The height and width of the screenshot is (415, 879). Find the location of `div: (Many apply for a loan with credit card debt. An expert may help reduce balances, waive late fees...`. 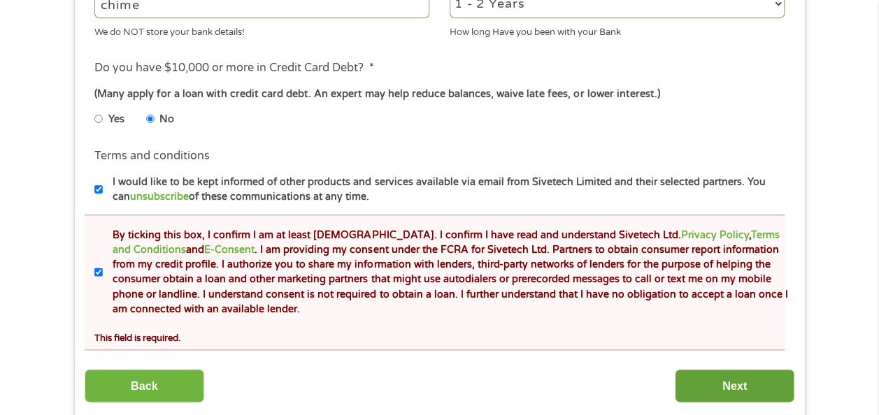

div: (Many apply for a loan with credit card debt. An expert may help reduce balances, waive late fees... is located at coordinates (439, 94).